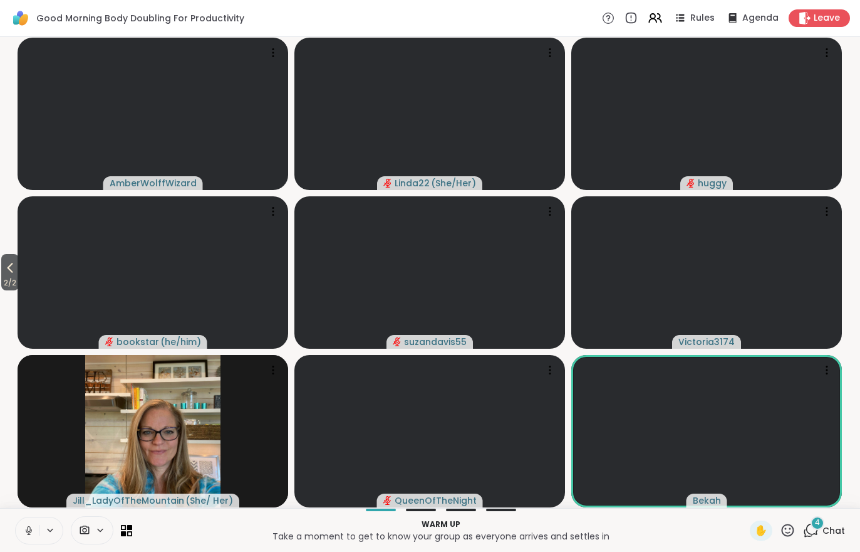 The width and height of the screenshot is (860, 552). Describe the element at coordinates (441, 536) in the screenshot. I see `p: Take a moment to get to know your group as everyone arrives and settles in` at that location.